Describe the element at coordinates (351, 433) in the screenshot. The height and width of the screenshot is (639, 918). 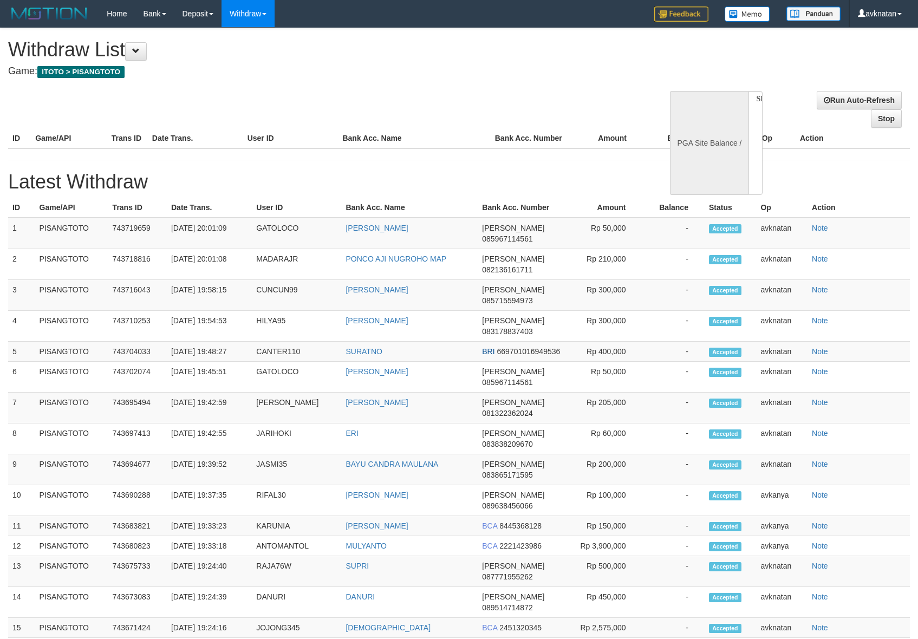
I see `a: ERI` at that location.